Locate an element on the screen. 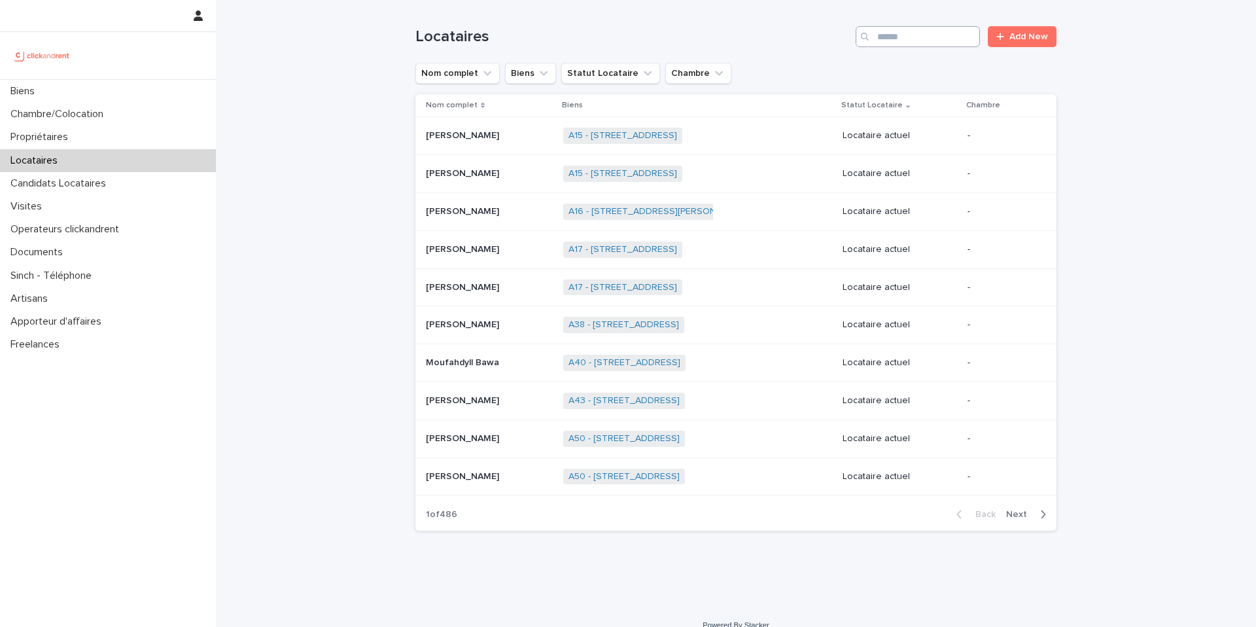 This screenshot has width=1256, height=627. p: Visites is located at coordinates (29, 206).